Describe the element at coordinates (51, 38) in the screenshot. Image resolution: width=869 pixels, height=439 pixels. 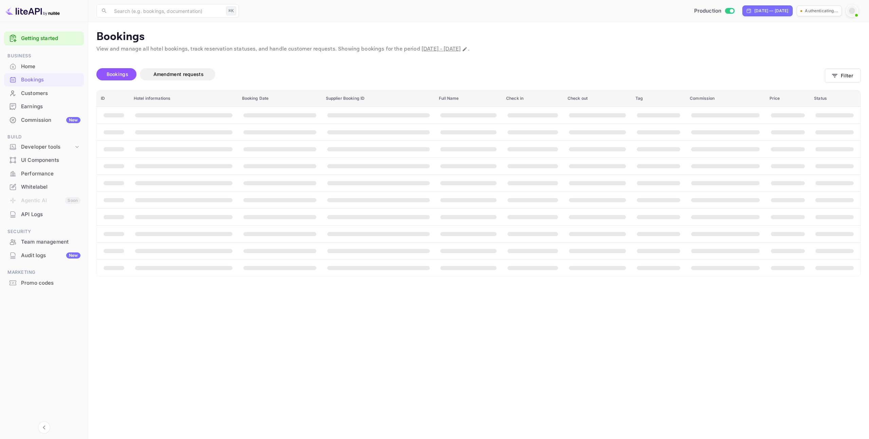
I see `a: Getting started` at that location.